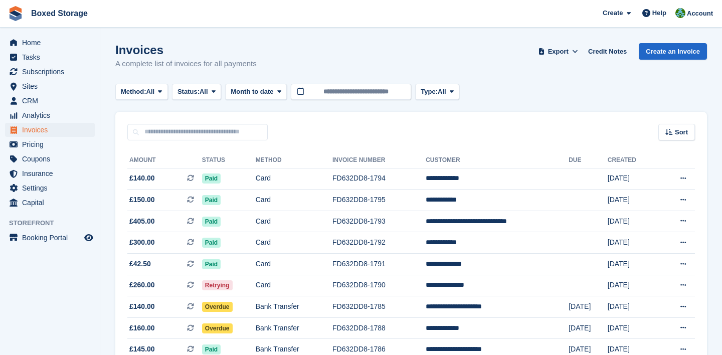  What do you see at coordinates (379, 328) in the screenshot?
I see `td: FD632DD8-1788` at bounding box center [379, 328].